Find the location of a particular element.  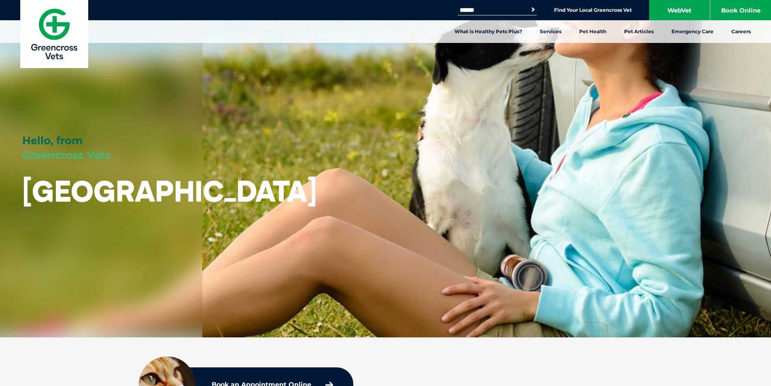

button: Search is located at coordinates (533, 10).